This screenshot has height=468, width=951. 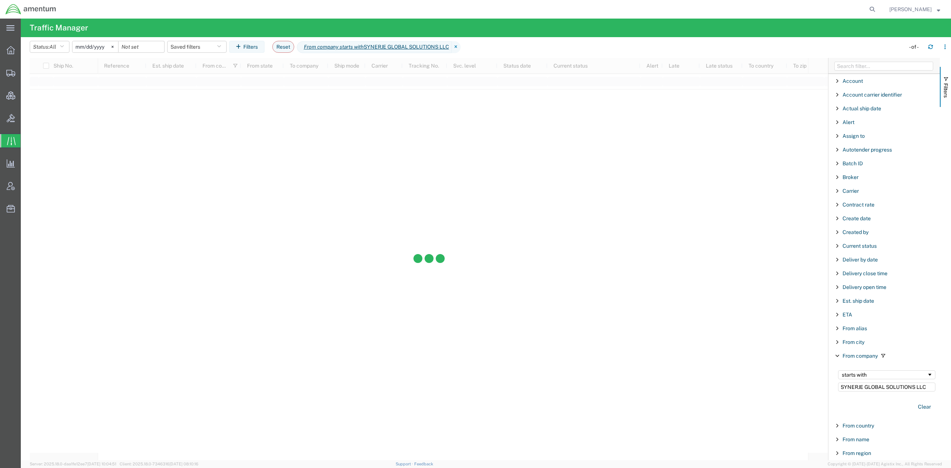 I want to click on span: Account, so click(x=853, y=81).